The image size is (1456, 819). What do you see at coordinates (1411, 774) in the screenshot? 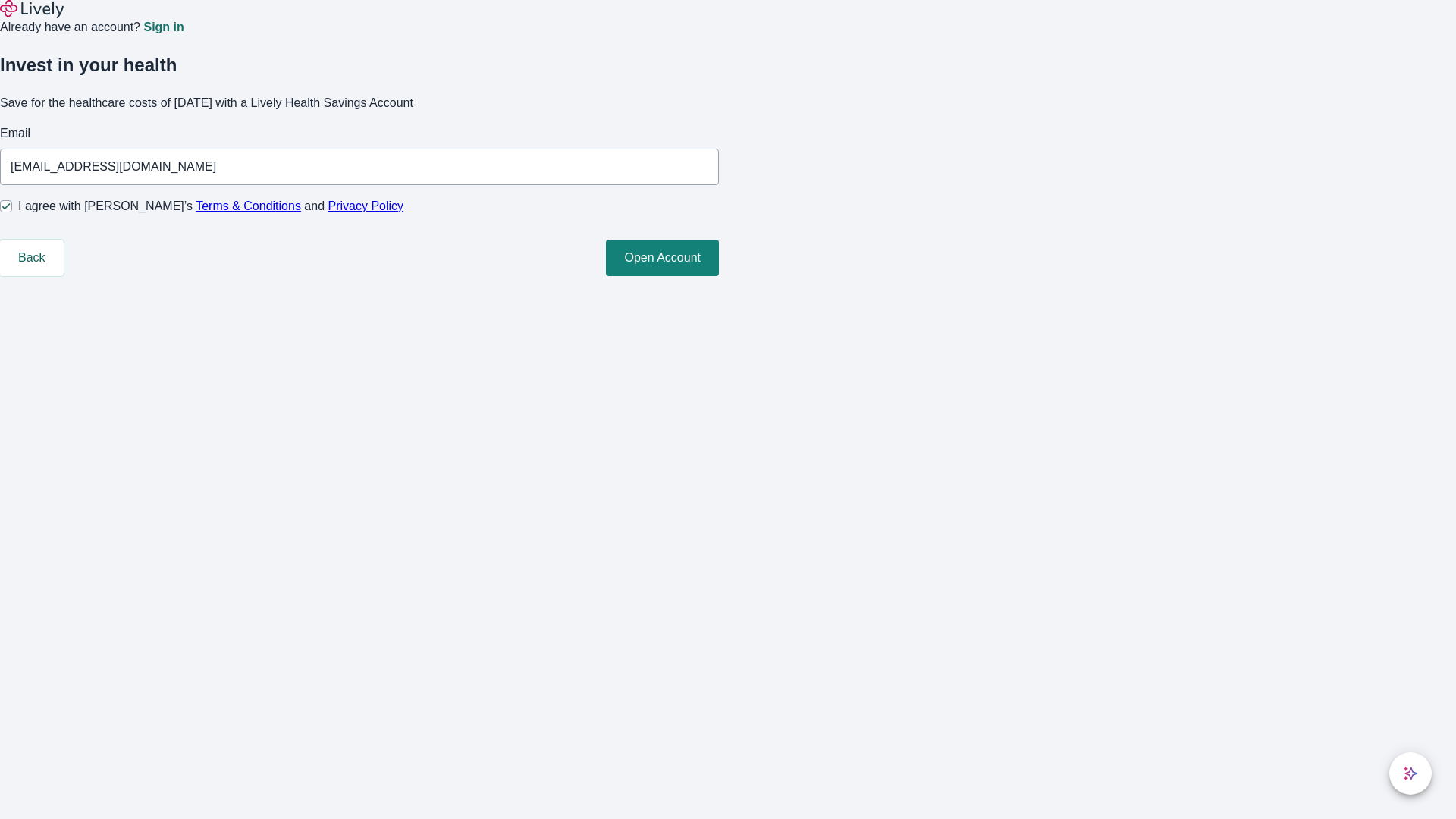
I see `svg: Lively AI Assistant` at bounding box center [1411, 774].